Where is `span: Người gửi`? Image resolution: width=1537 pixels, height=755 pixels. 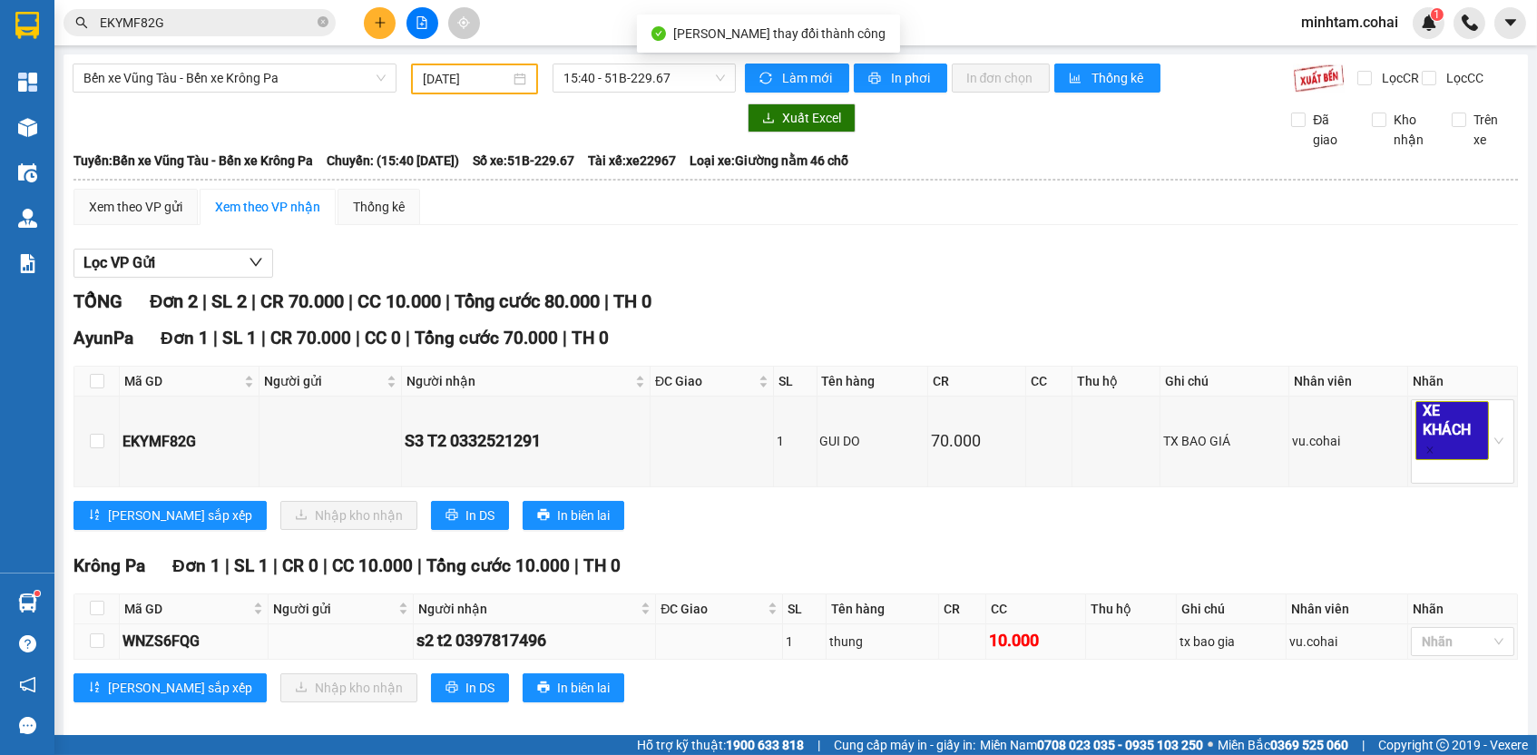
span: Người gửi is located at coordinates (323, 381).